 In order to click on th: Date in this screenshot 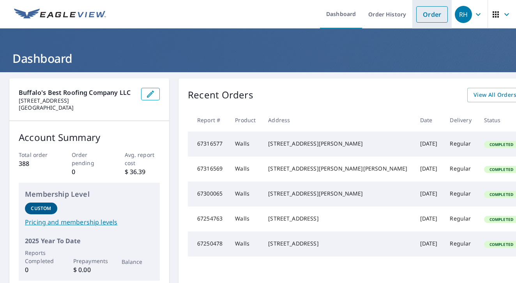, I will do `click(429, 120)`.